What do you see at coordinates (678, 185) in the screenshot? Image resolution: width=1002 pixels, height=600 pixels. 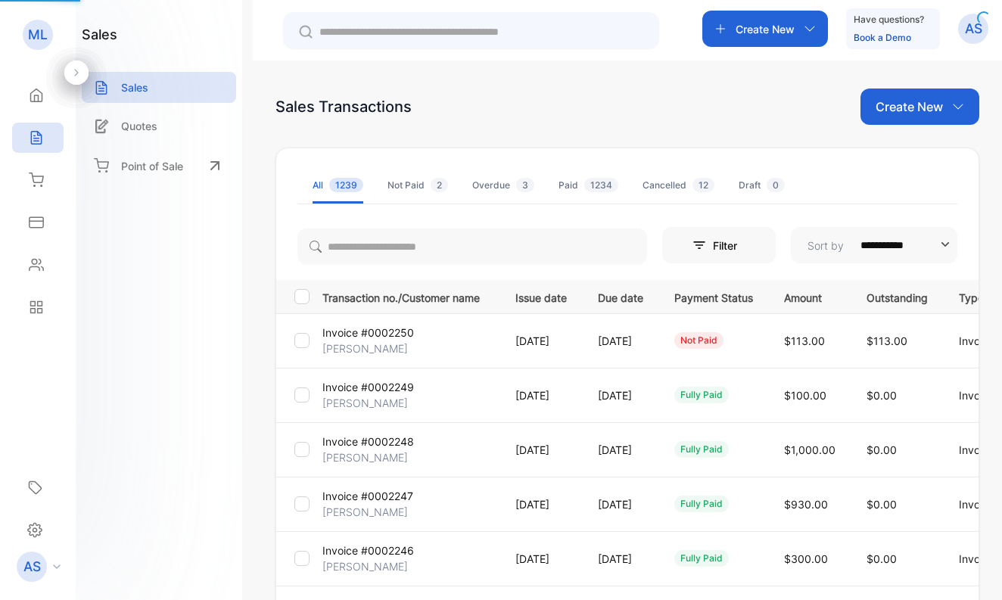 I see `div: Cancelled` at bounding box center [678, 185].